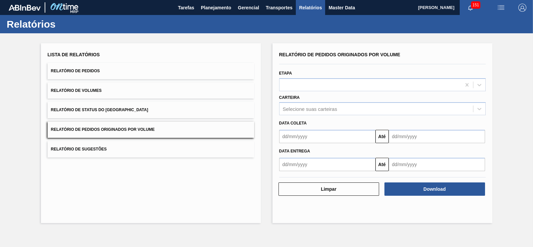 Image resolution: width=533 pixels, height=247 pixels. I want to click on button: Relatório de Pedidos Originados por Volume, so click(151, 130).